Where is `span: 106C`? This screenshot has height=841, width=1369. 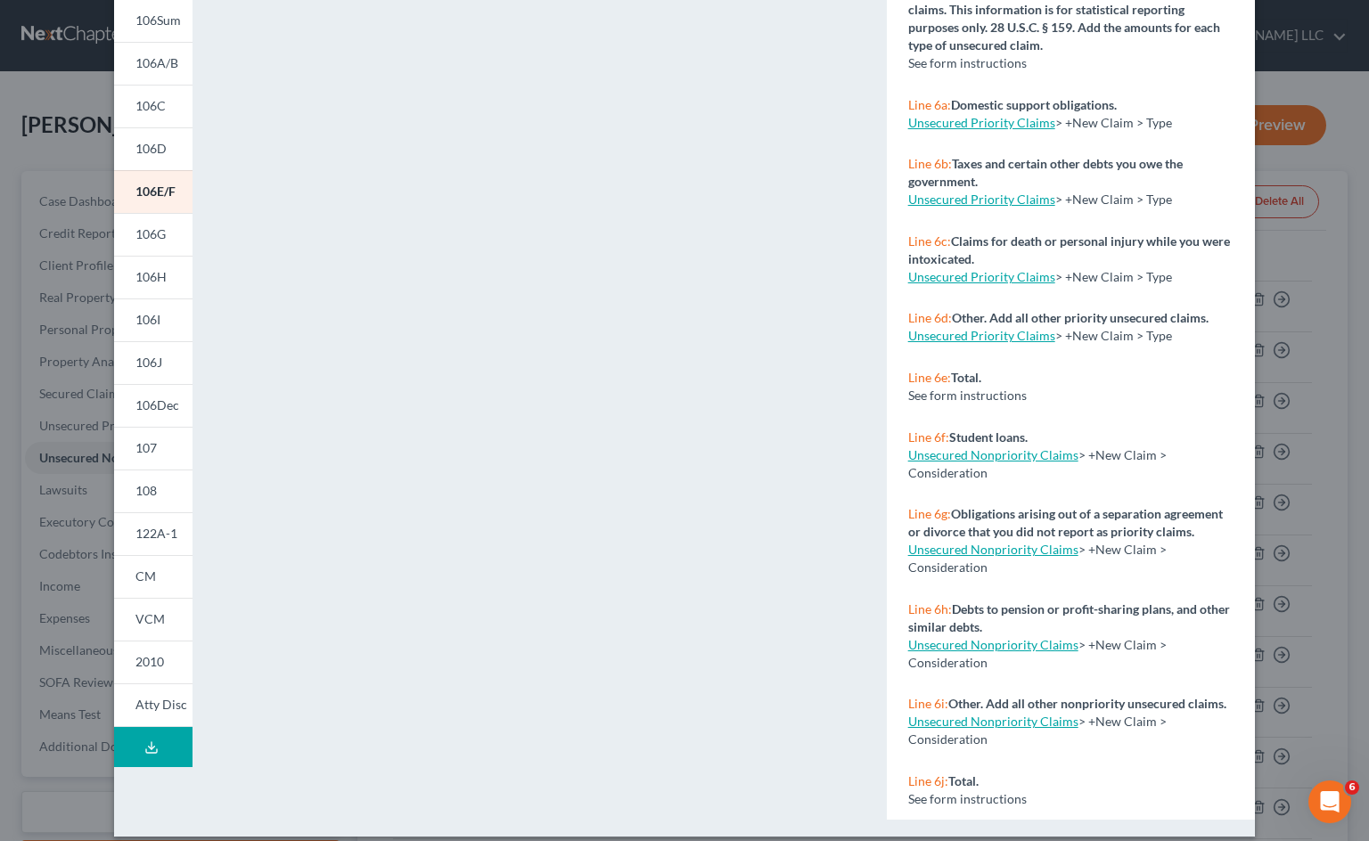 span: 106C is located at coordinates (151, 105).